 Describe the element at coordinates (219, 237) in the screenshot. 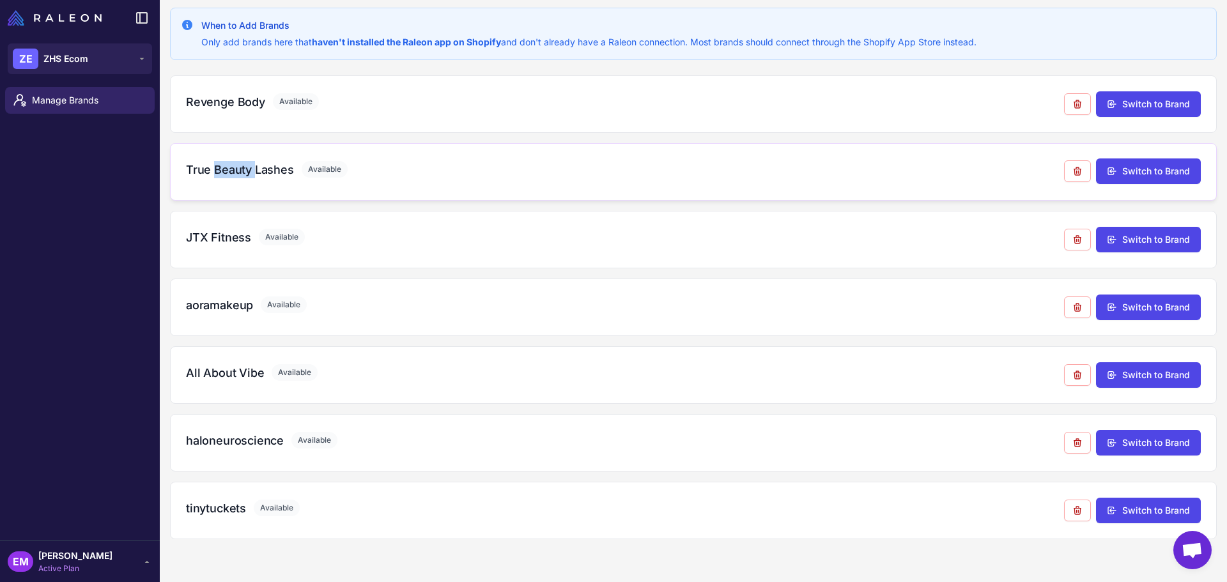

I see `h3: JTX Fitness` at that location.